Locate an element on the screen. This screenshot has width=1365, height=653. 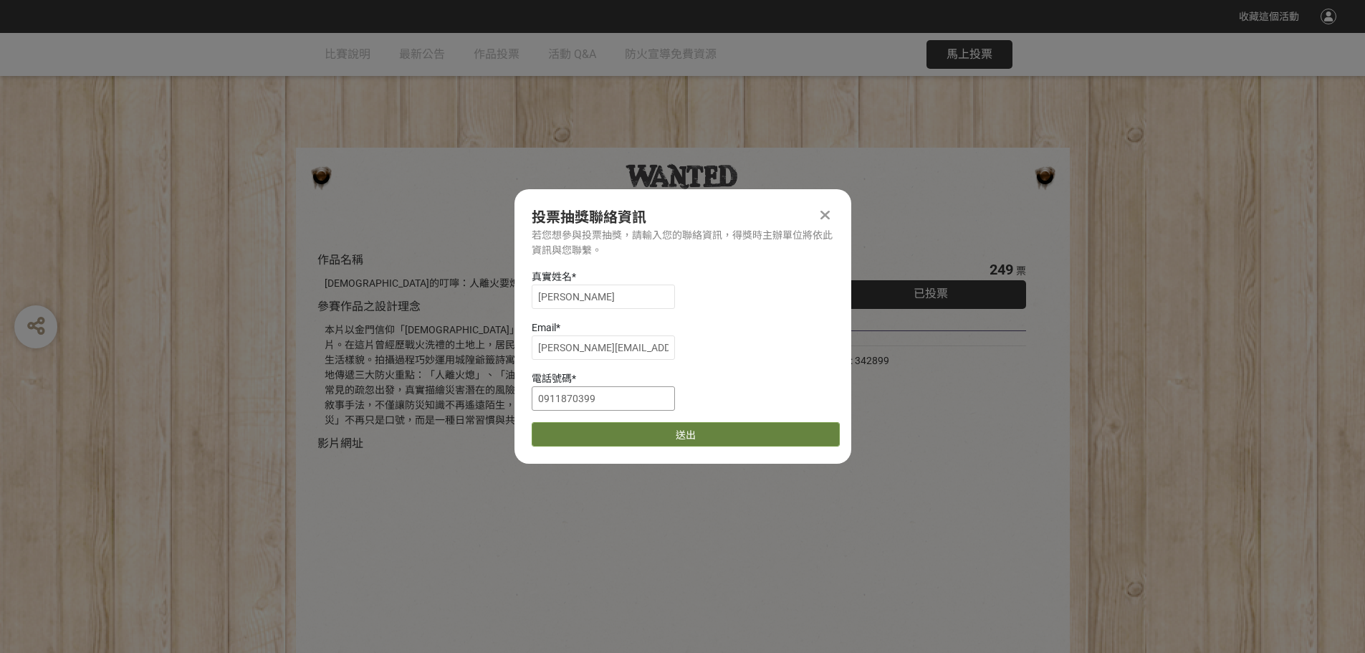
a: 最新公告 is located at coordinates (422, 54).